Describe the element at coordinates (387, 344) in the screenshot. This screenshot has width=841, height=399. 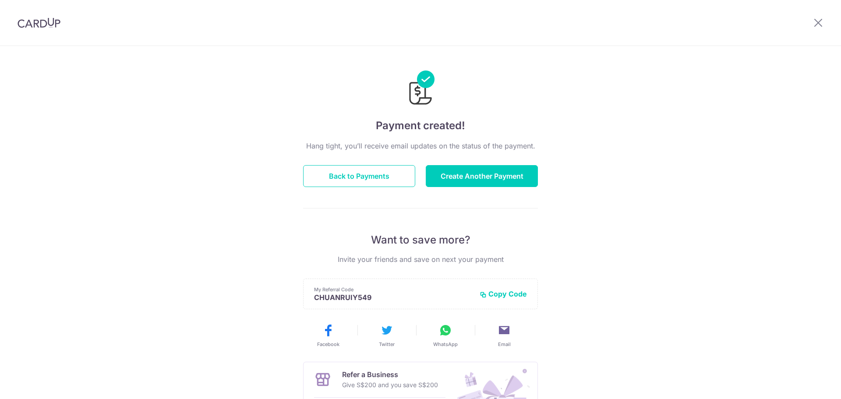
I see `span: Twitter` at that location.